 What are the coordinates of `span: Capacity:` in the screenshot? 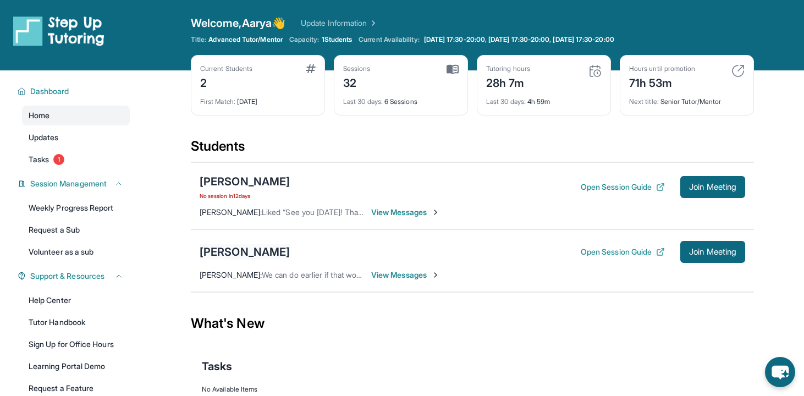 It's located at (304, 40).